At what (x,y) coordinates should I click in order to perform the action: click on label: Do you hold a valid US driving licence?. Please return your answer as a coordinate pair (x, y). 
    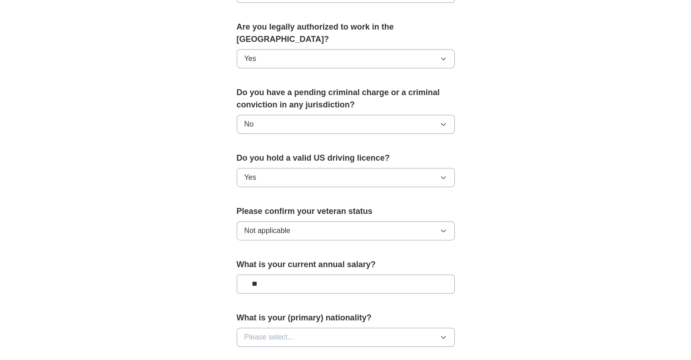
    Looking at the image, I should click on (346, 158).